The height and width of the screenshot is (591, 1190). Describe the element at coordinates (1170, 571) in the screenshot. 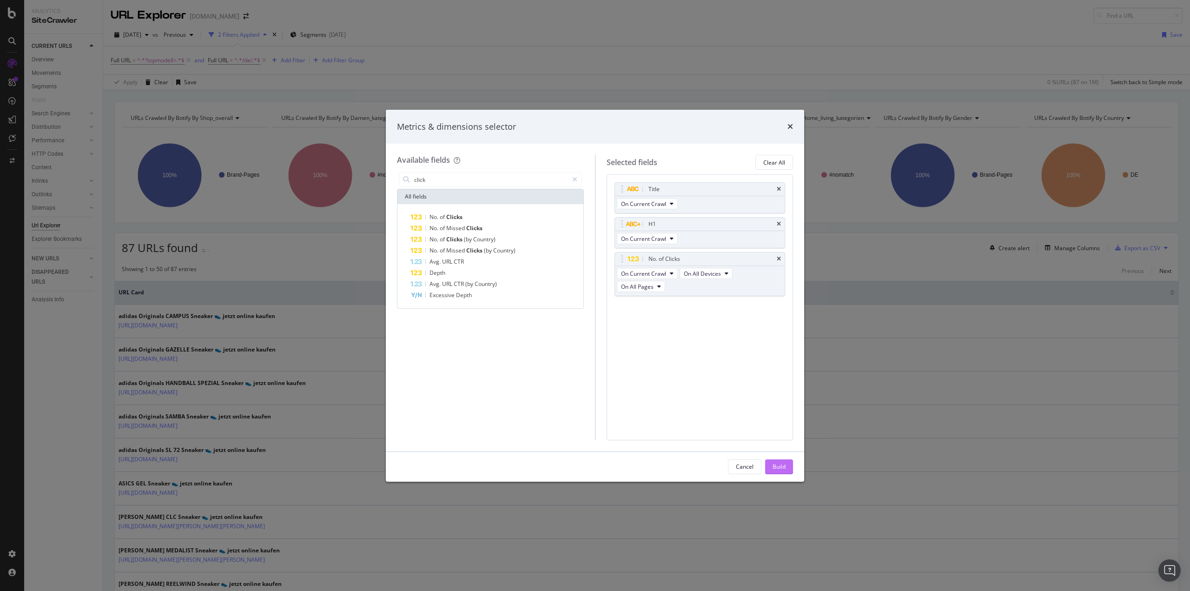

I see `div: Open Intercom Messenger` at that location.